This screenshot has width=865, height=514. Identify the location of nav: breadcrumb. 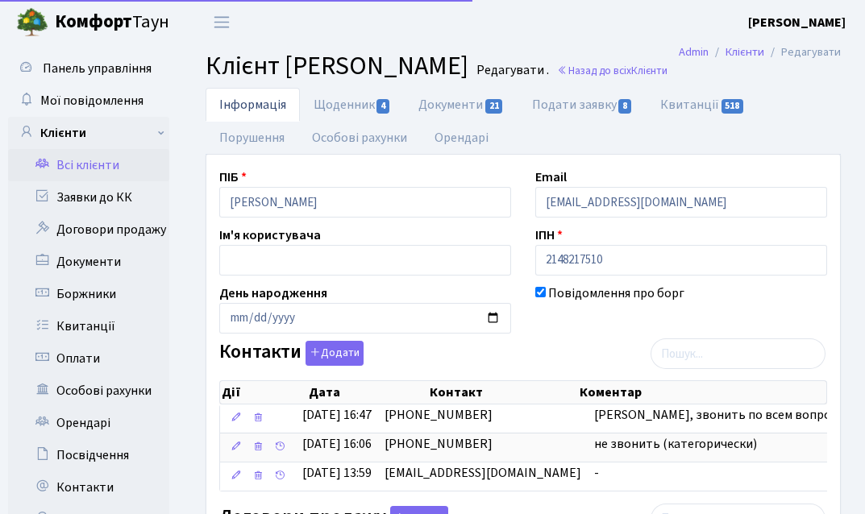
(759, 52).